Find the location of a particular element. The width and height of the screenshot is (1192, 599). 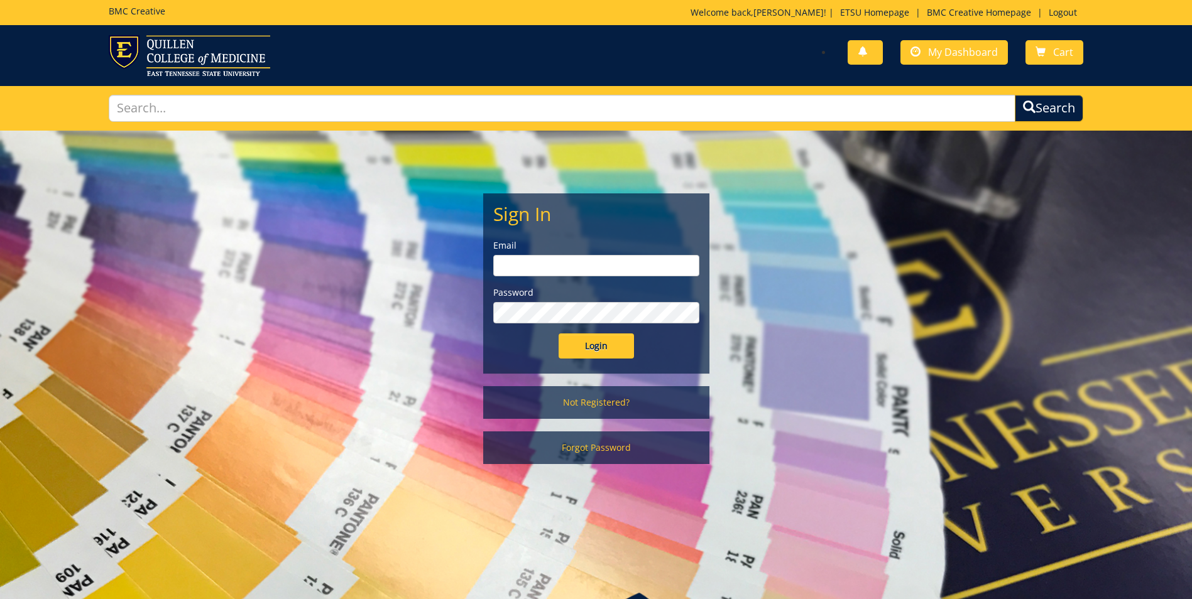

button: Search is located at coordinates (1049, 108).